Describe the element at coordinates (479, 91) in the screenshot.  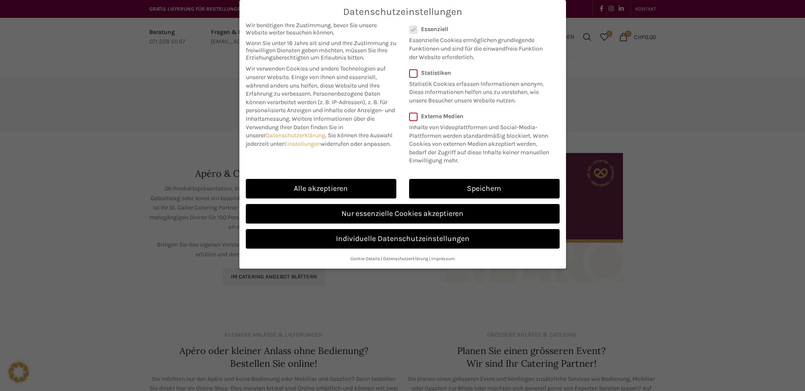
I see `p: Statistik Cookies erfassen Informationen anonym. Diese Informationen helfen uns zu verstehen, wie...` at that location.